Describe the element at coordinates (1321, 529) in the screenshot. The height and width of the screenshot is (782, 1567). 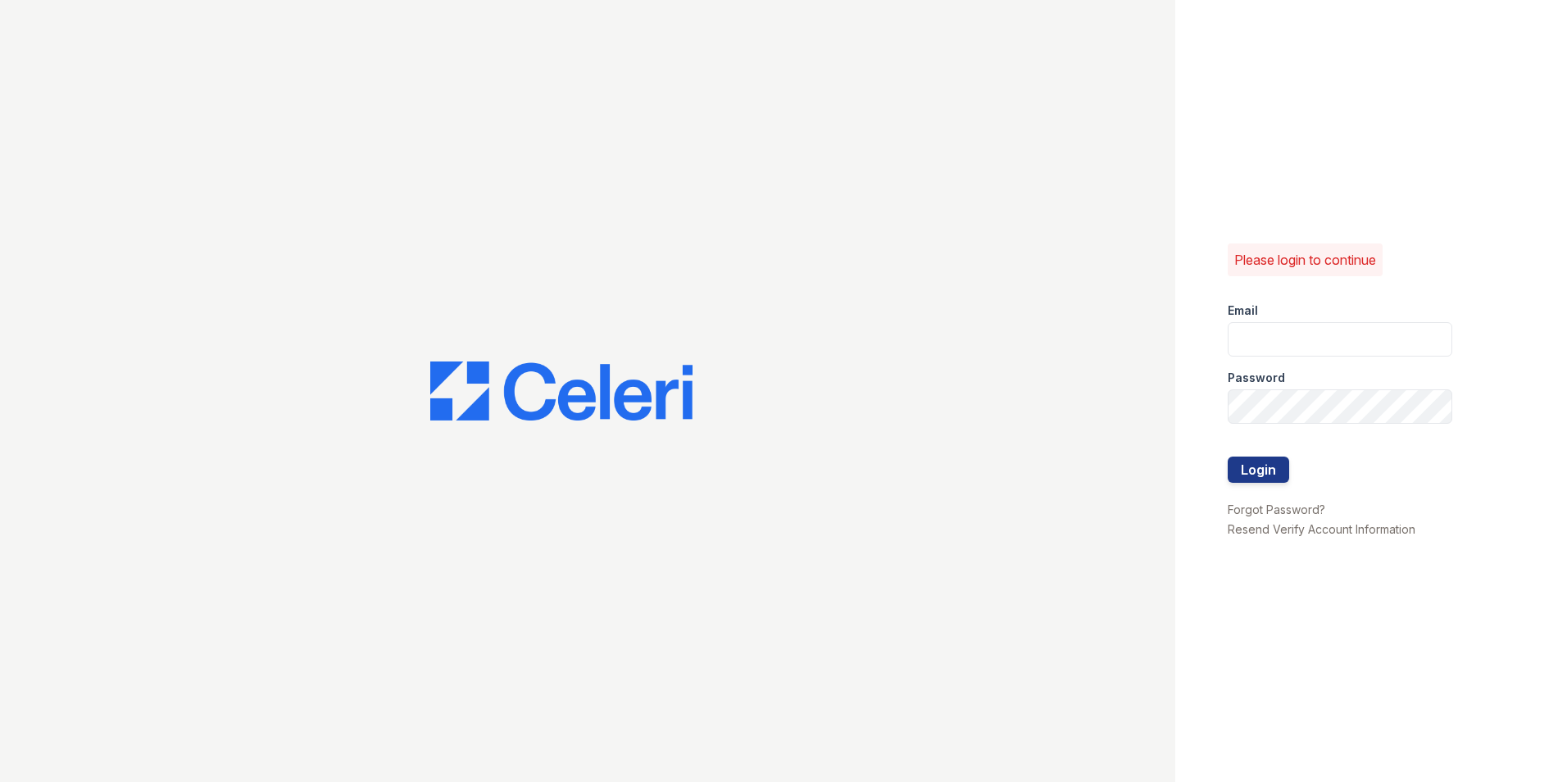
I see `a: Resend Verify Account Information` at that location.